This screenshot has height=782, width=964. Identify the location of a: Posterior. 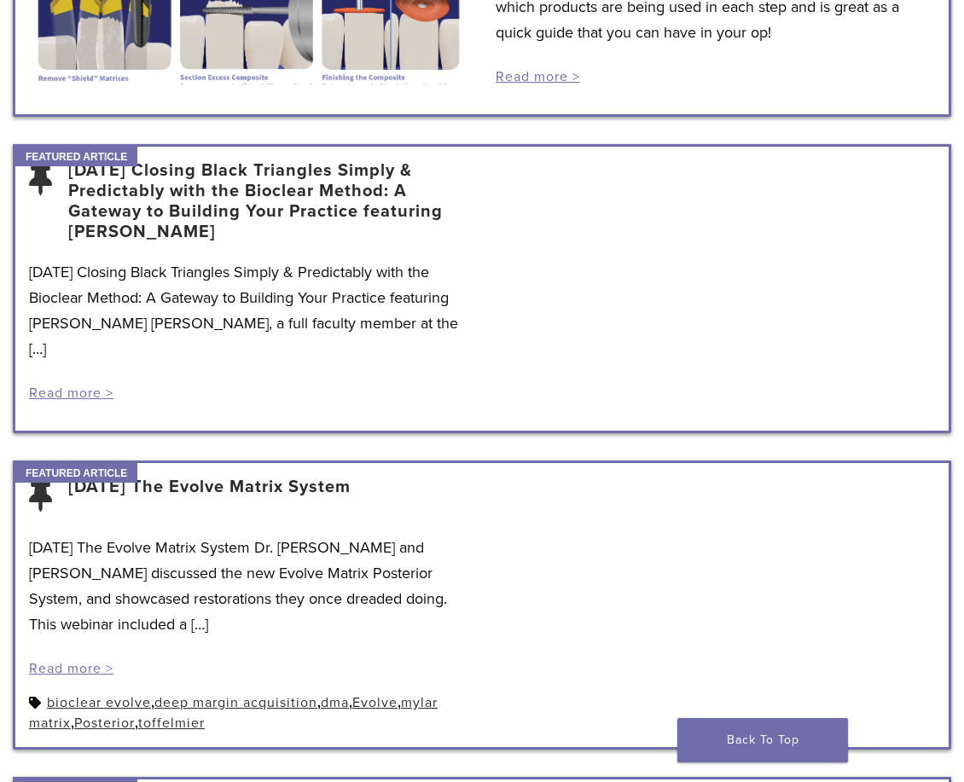
(104, 723).